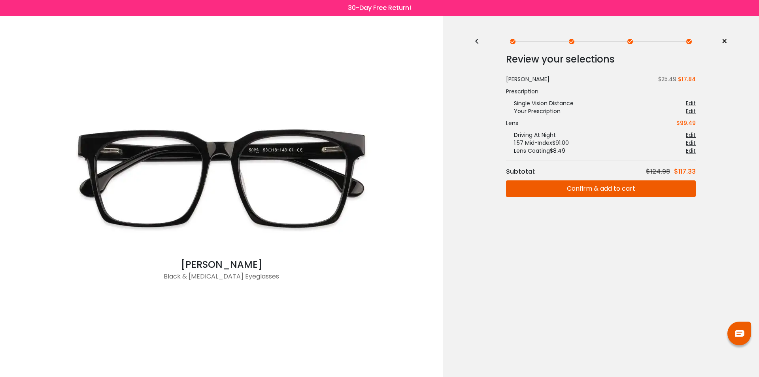 The image size is (759, 377). Describe the element at coordinates (531, 135) in the screenshot. I see `div: Driving At Night` at that location.